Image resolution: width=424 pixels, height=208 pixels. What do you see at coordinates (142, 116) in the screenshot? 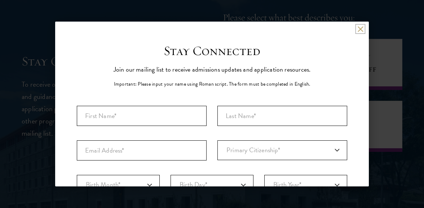
I see `input: First Name*` at bounding box center [142, 116].